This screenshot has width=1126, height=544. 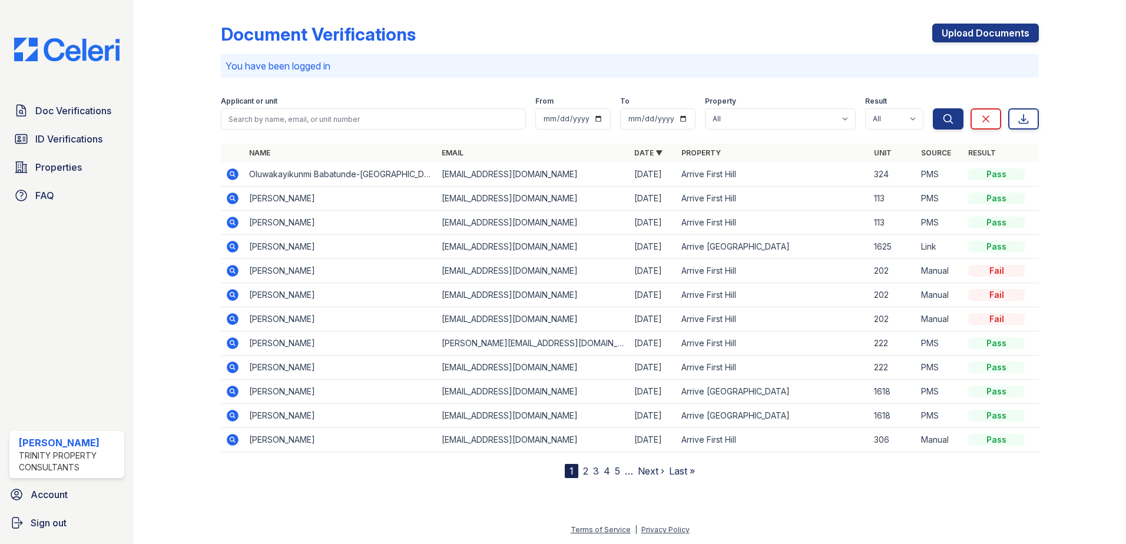 What do you see at coordinates (940, 247) in the screenshot?
I see `td: Link` at bounding box center [940, 247].